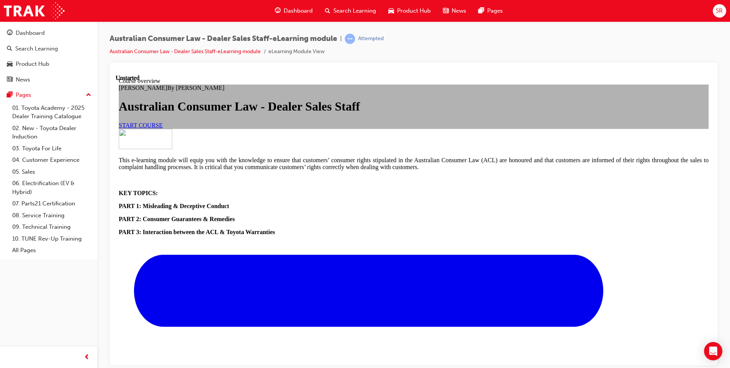 The height and width of the screenshot is (368, 730). I want to click on span: News, so click(459, 11).